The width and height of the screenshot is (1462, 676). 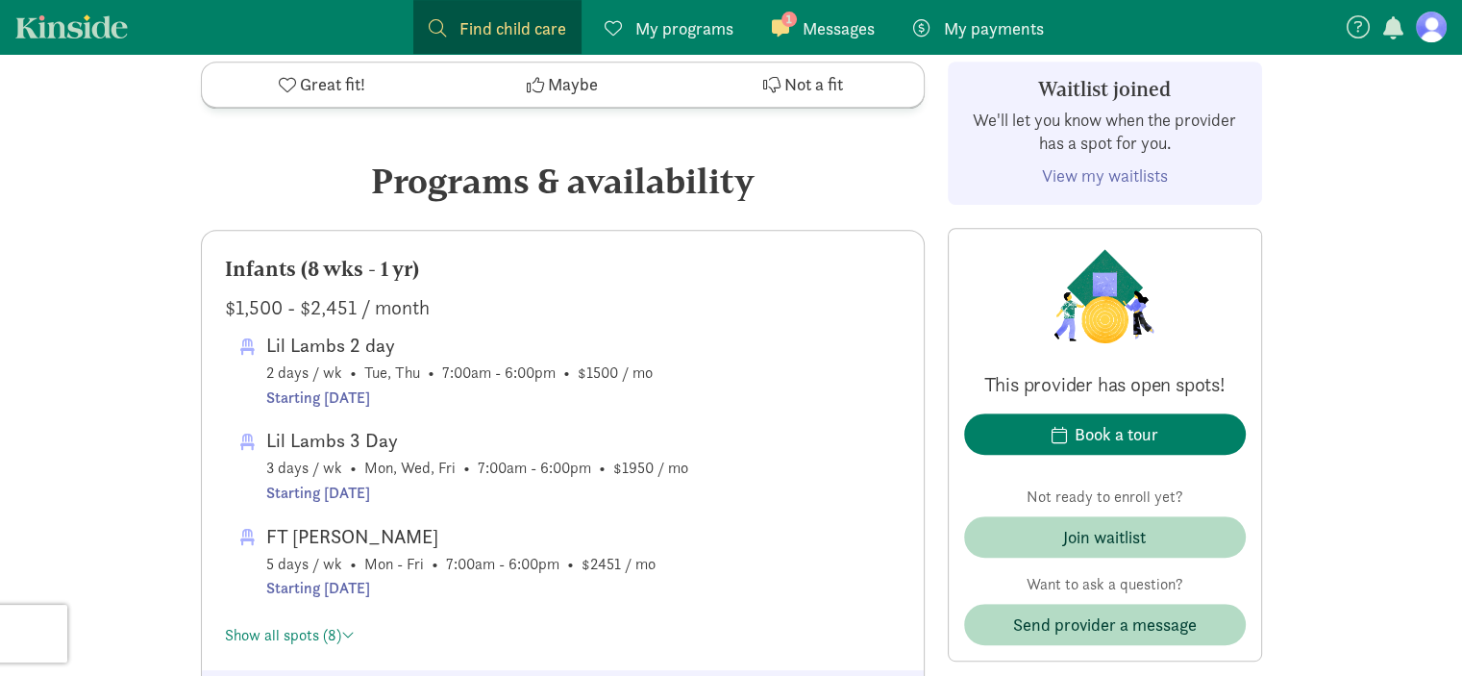 I want to click on button: Book a tour, so click(x=1104, y=434).